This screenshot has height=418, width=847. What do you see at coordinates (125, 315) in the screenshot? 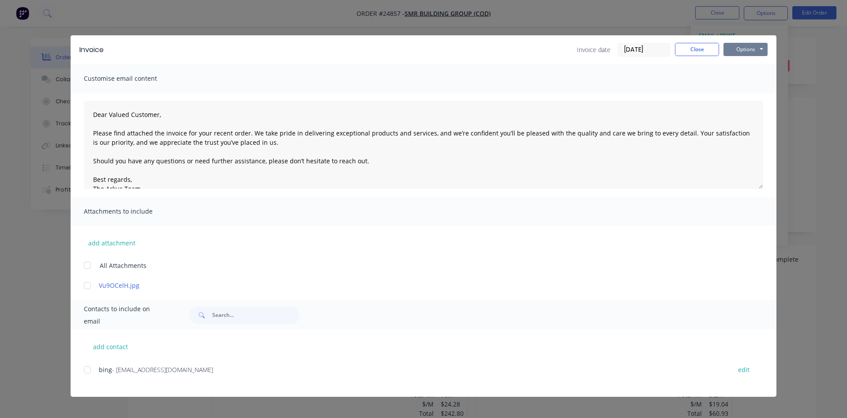
I see `span: Contacts to include on email` at bounding box center [125, 315].